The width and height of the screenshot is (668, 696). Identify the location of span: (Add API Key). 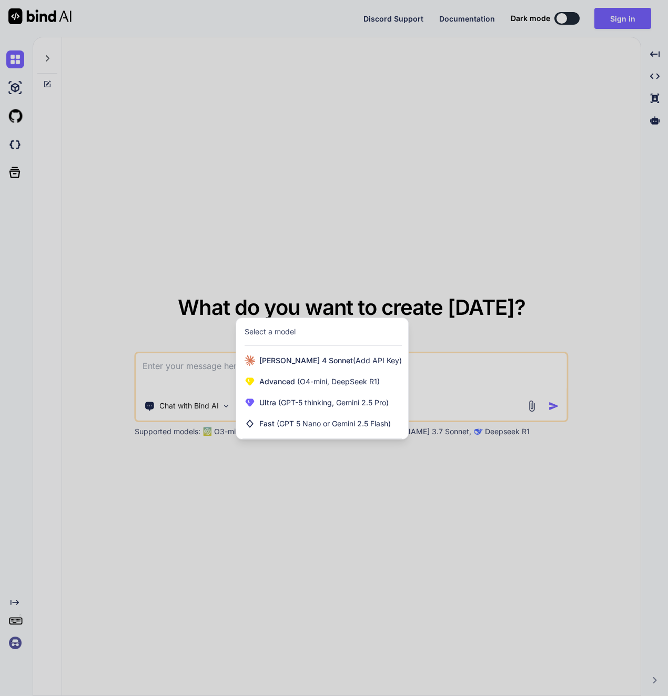
(377, 360).